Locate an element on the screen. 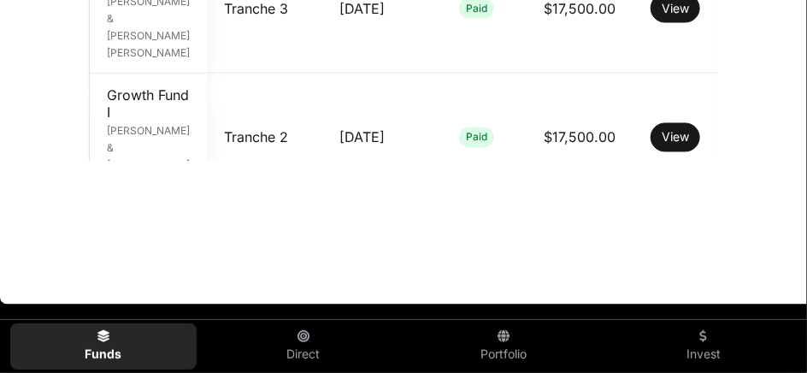 This screenshot has height=373, width=807. a: Portfolio is located at coordinates (503, 346).